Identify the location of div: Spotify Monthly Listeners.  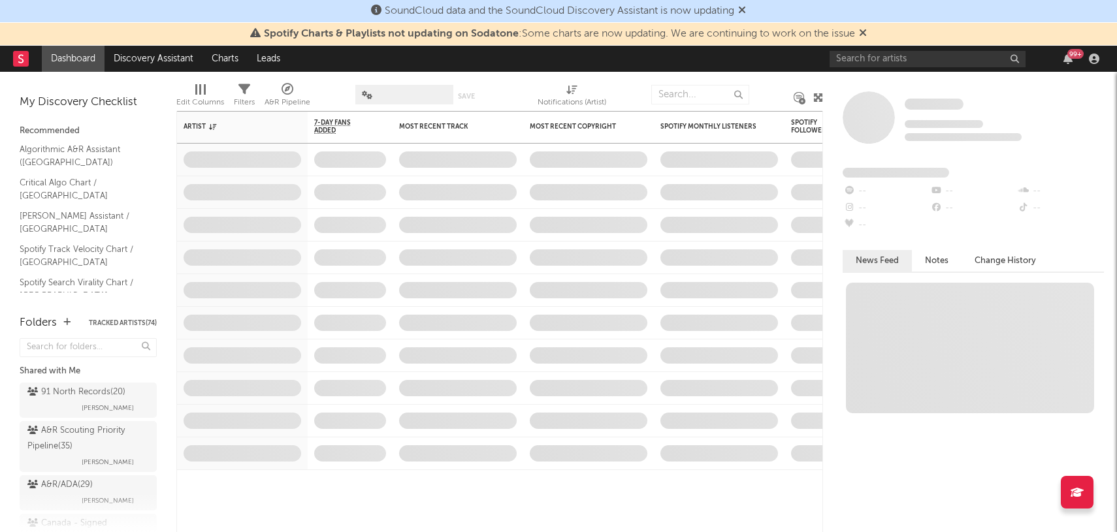
(709, 127).